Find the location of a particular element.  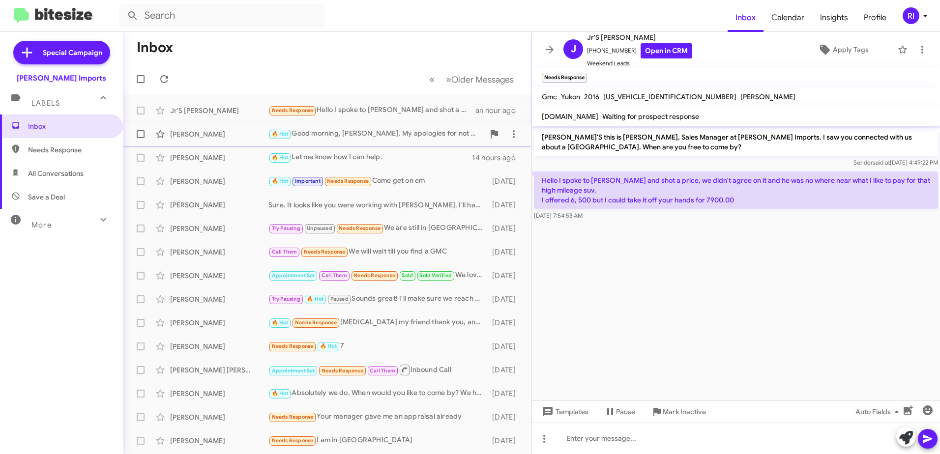

button: Previous is located at coordinates (432, 79).